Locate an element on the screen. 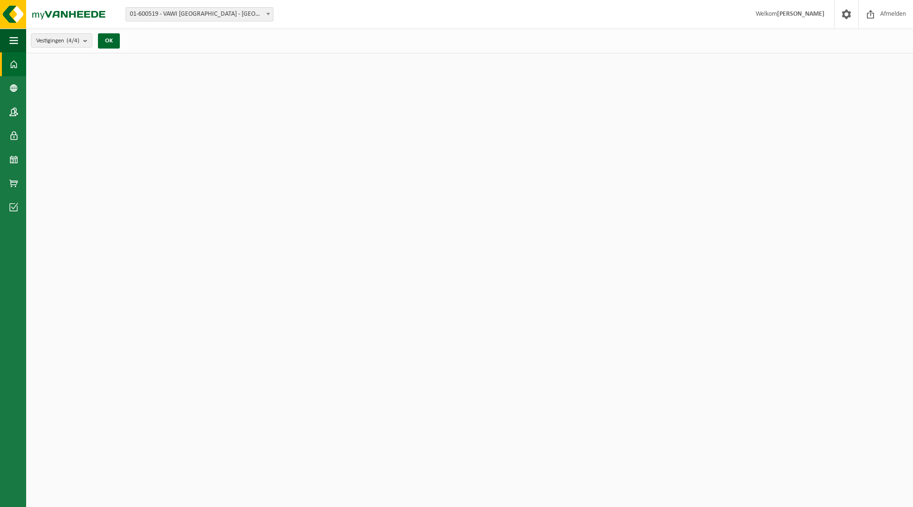 The image size is (913, 507). span: Vestigingen is located at coordinates (58, 41).